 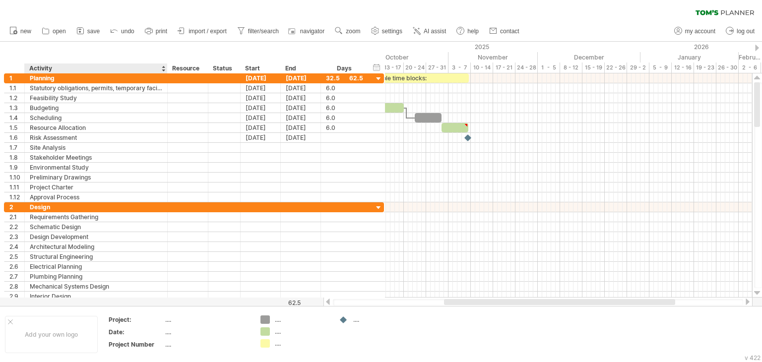 What do you see at coordinates (353, 31) in the screenshot?
I see `span: zoom` at bounding box center [353, 31].